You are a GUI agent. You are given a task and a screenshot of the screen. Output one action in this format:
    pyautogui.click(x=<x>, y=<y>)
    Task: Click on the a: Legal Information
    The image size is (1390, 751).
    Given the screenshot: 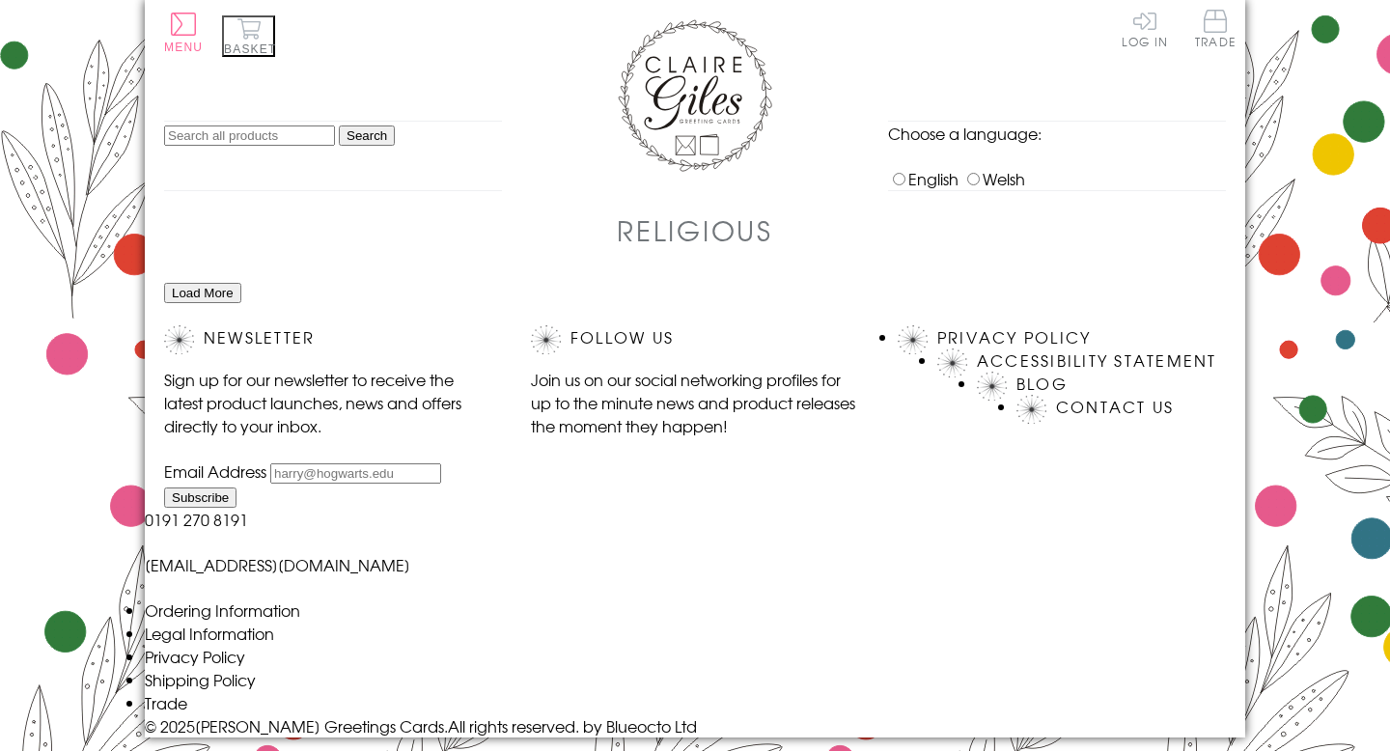 What is the action you would take?
    pyautogui.click(x=209, y=633)
    